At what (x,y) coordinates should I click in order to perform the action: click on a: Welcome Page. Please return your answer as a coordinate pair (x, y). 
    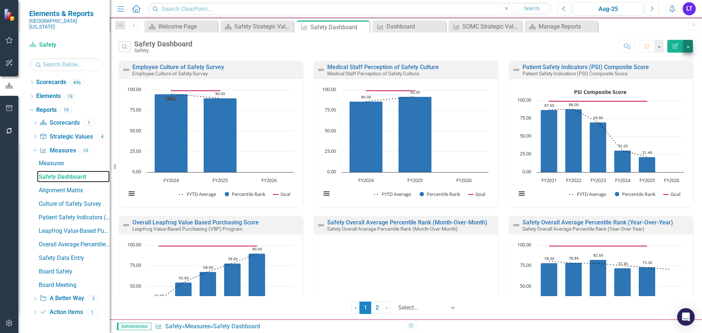
    Looking at the image, I should click on (181, 26).